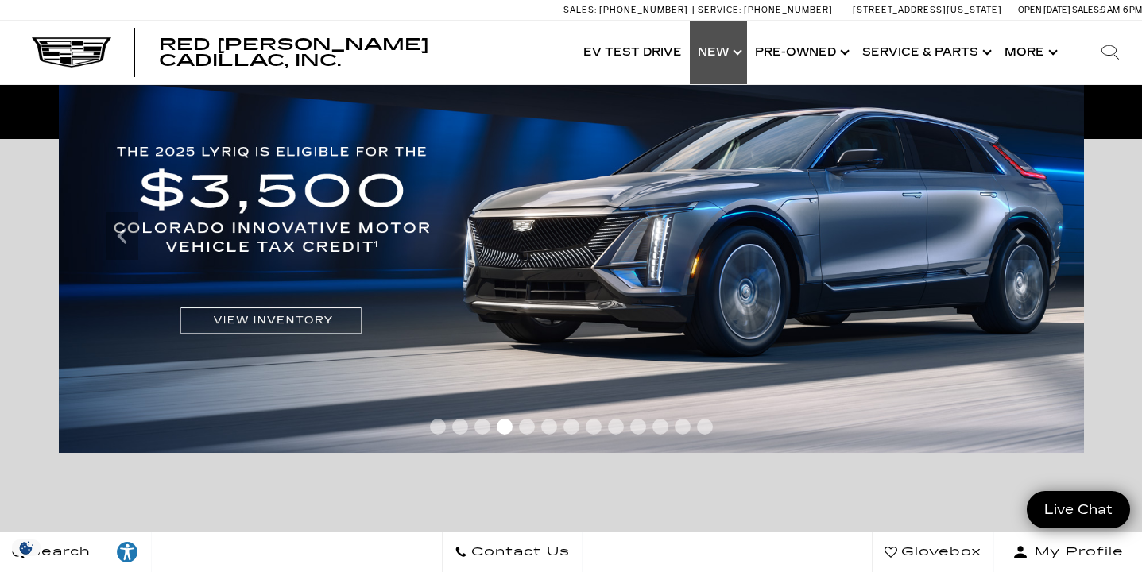 Image resolution: width=1142 pixels, height=572 pixels. What do you see at coordinates (505, 427) in the screenshot?
I see `span: Go to slide 4` at bounding box center [505, 427].